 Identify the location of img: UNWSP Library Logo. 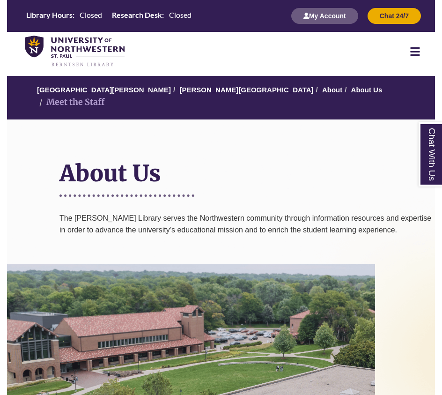
(75, 51).